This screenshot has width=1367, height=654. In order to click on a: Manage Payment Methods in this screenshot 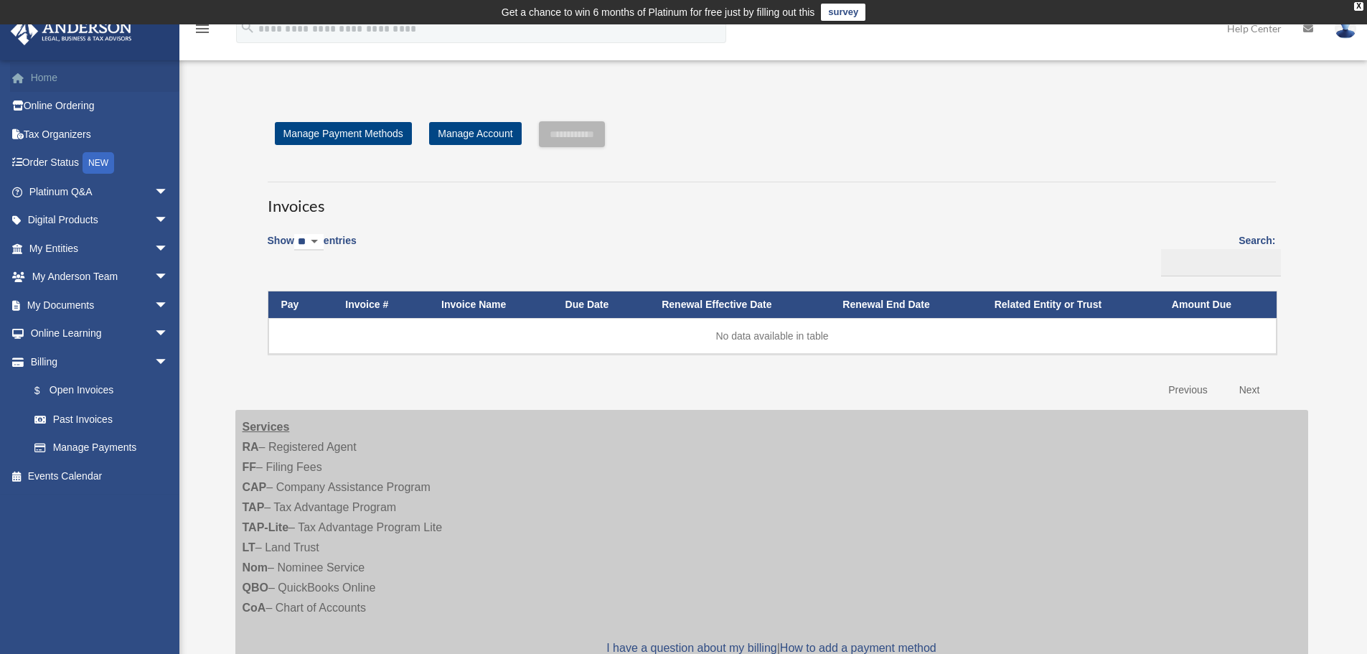, I will do `click(343, 133)`.